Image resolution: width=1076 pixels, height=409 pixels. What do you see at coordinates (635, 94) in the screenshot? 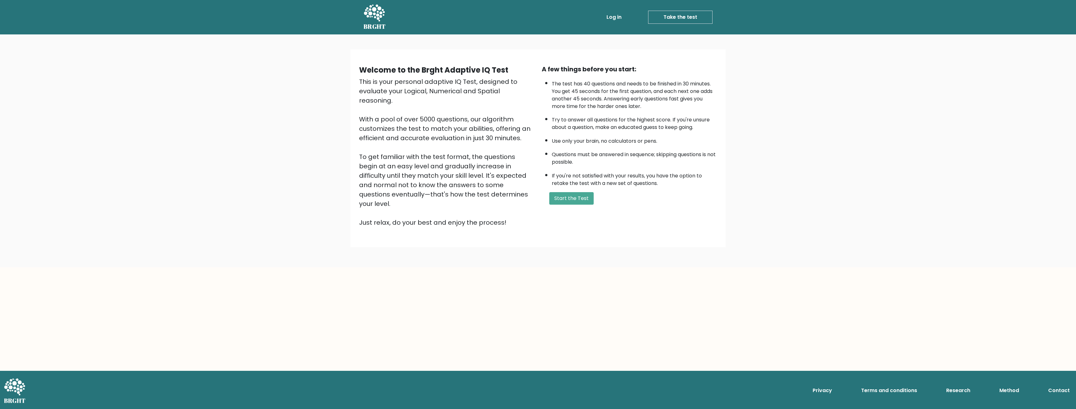
I see `li: The test has 40 questions and needs to be finished in 30 minutes. You get 45 seconds for the firs...` at bounding box center [635, 94].